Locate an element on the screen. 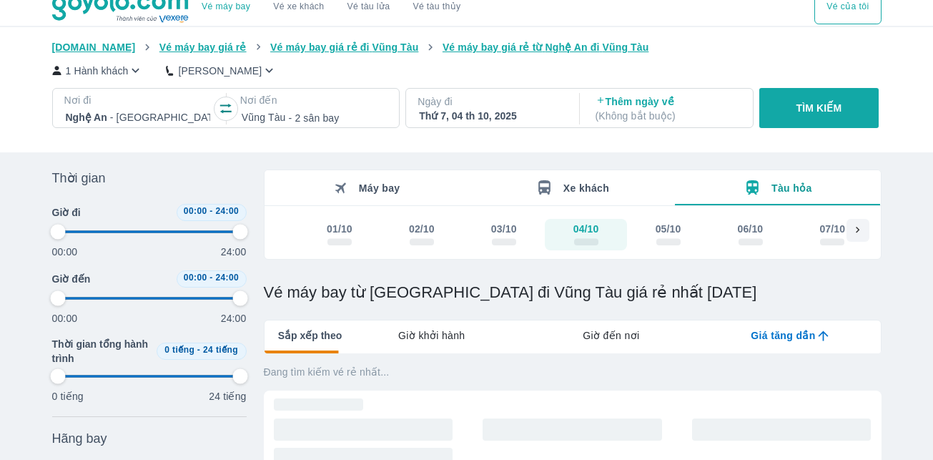 Image resolution: width=933 pixels, height=460 pixels. div: 01/10 is located at coordinates (340, 229).